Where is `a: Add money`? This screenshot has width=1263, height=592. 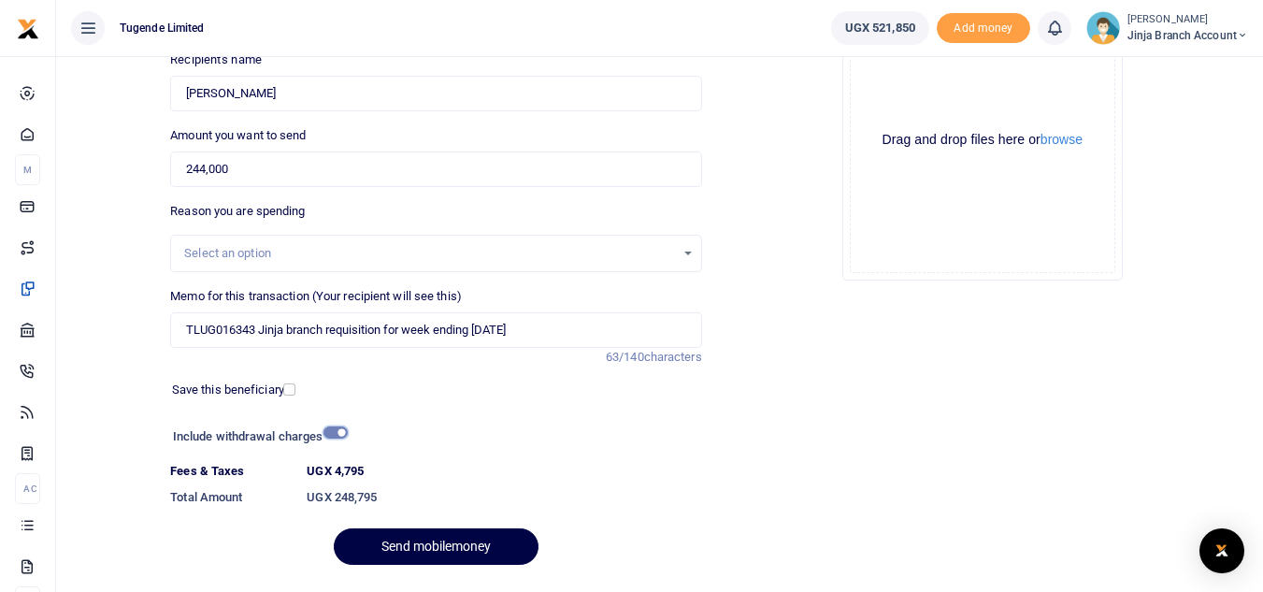 a: Add money is located at coordinates (983, 26).